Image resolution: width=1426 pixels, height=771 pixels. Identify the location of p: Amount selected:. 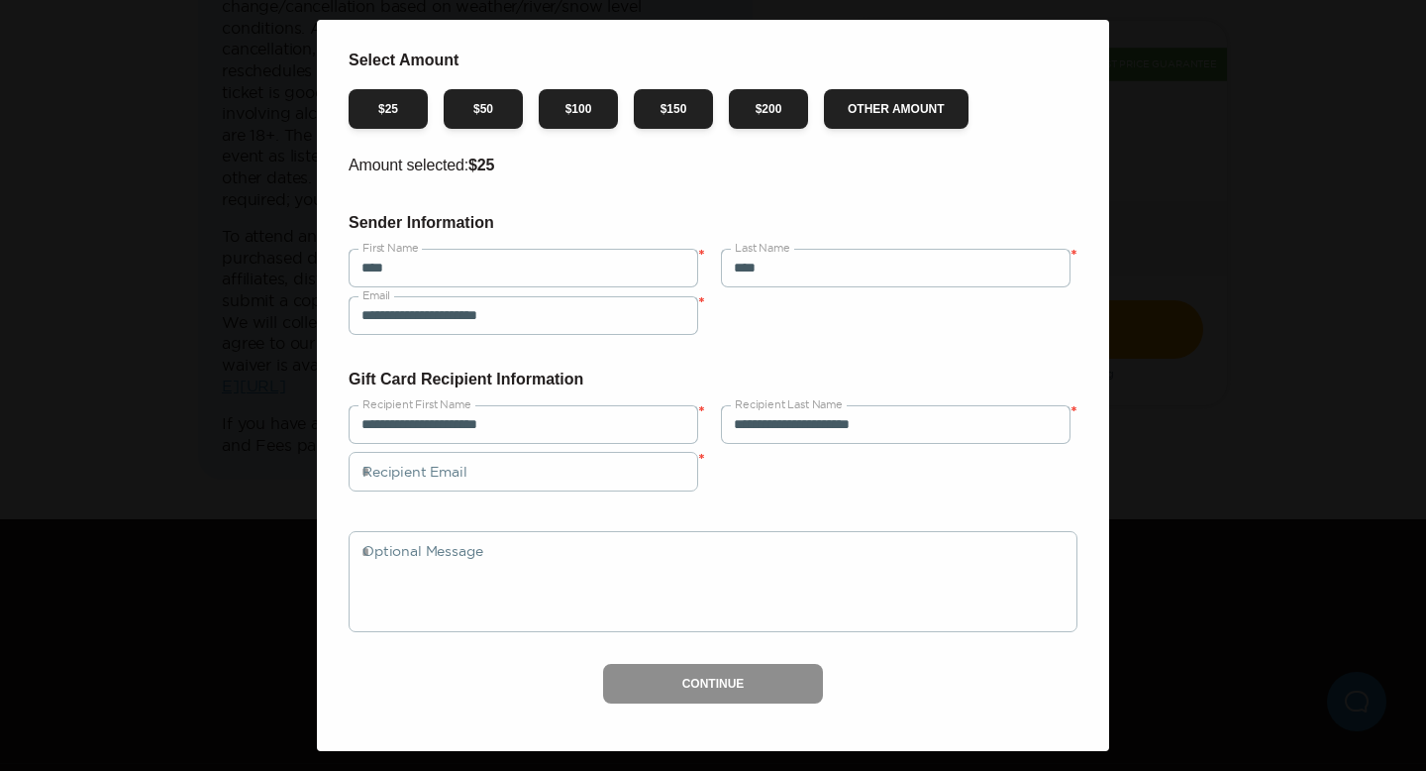
(713, 165).